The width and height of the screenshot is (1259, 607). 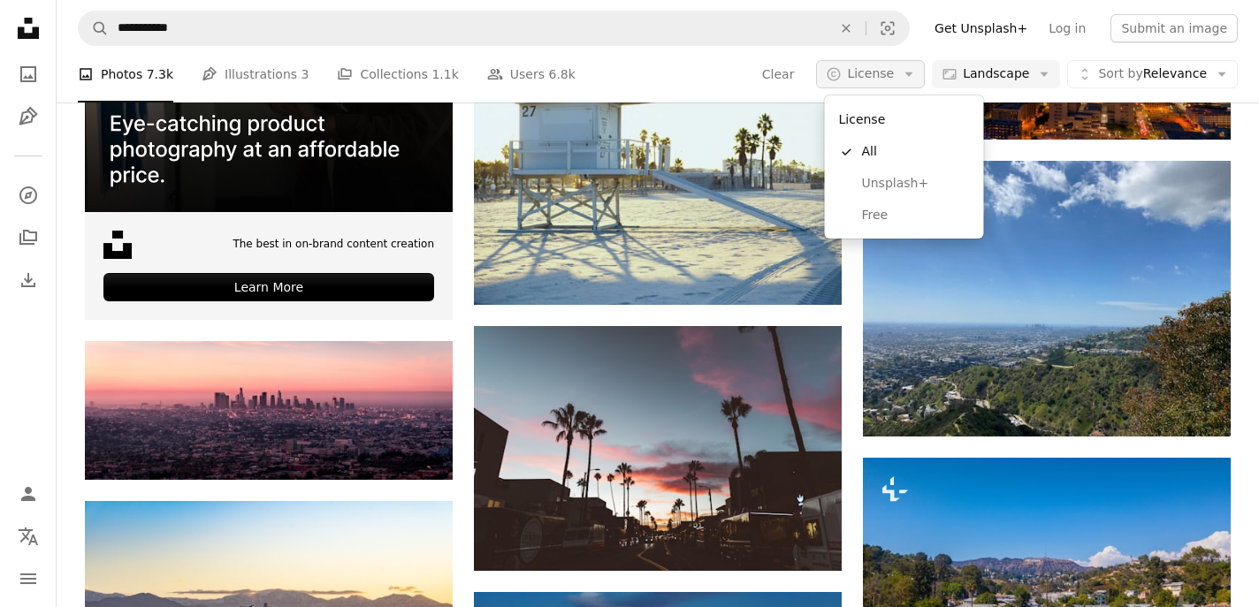 What do you see at coordinates (916, 216) in the screenshot?
I see `span: Free` at bounding box center [916, 216].